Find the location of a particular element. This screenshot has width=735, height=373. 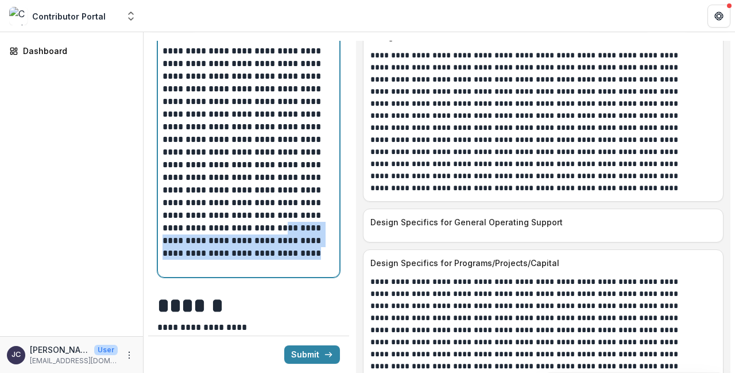

button: More is located at coordinates (129, 355).